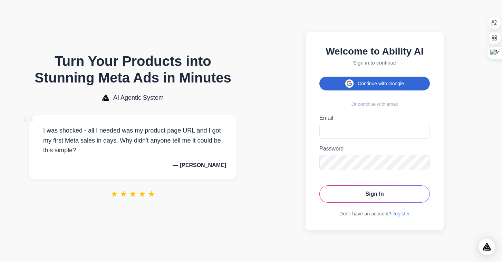 Image resolution: width=502 pixels, height=262 pixels. I want to click on div: Or continue with email, so click(375, 104).